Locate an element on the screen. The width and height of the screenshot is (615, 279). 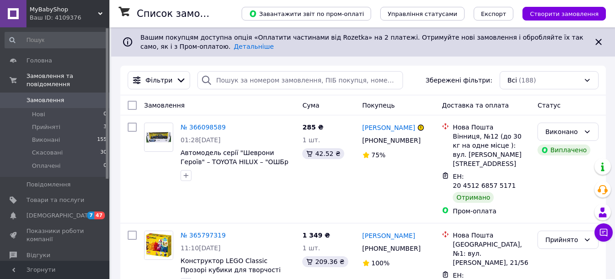
span: MyBabyShop is located at coordinates (64, 10).